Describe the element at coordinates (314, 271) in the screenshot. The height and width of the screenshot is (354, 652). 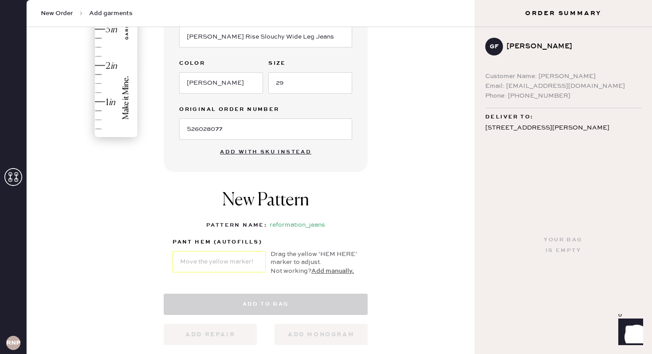
I see `div: Not working?` at that location.